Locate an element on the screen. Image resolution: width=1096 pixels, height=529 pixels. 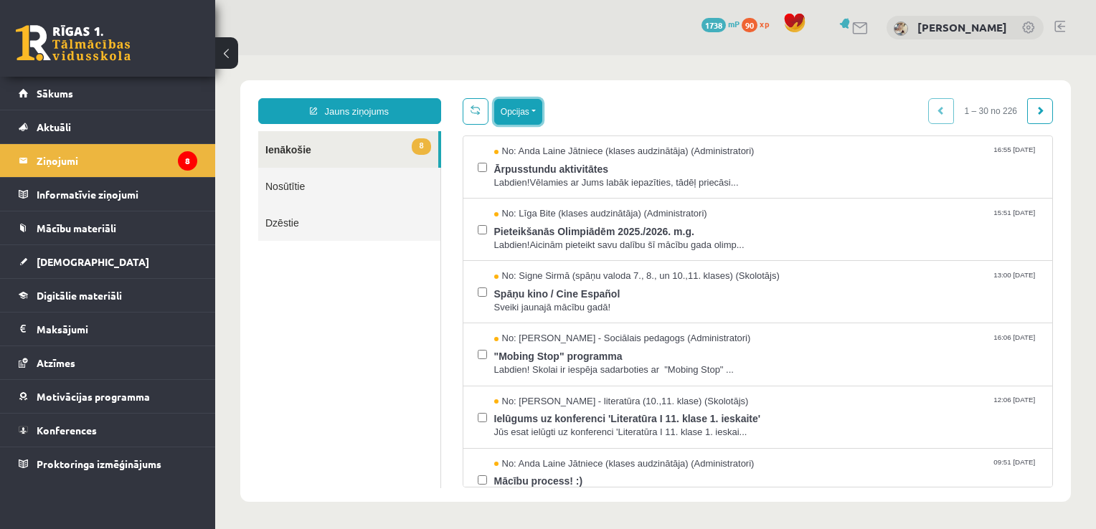
a: Maksājumi is located at coordinates (108, 329).